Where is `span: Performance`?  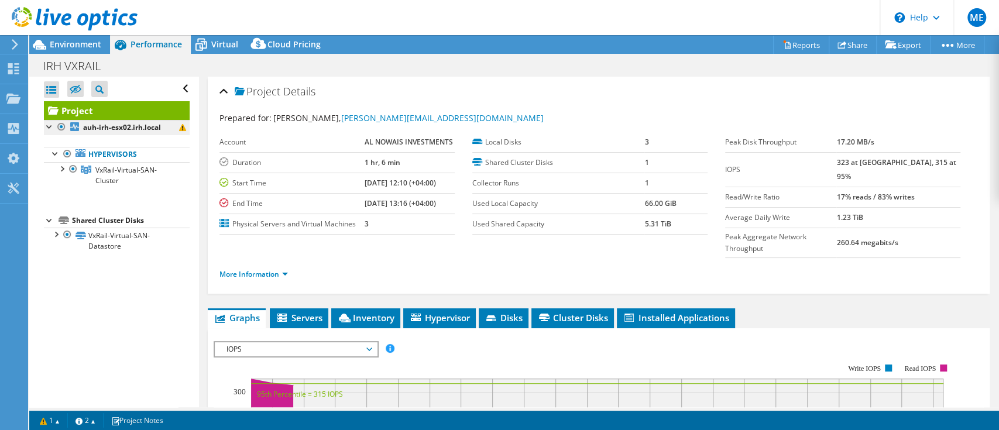
span: Performance is located at coordinates (156, 44).